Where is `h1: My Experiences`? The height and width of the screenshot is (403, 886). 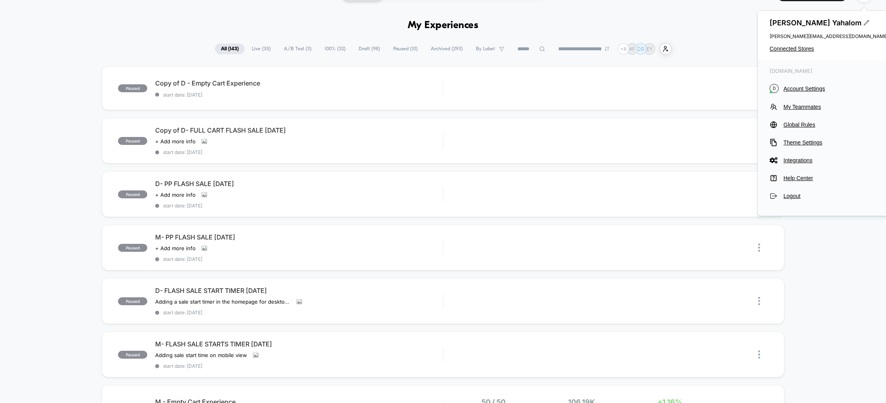 h1: My Experiences is located at coordinates (443, 25).